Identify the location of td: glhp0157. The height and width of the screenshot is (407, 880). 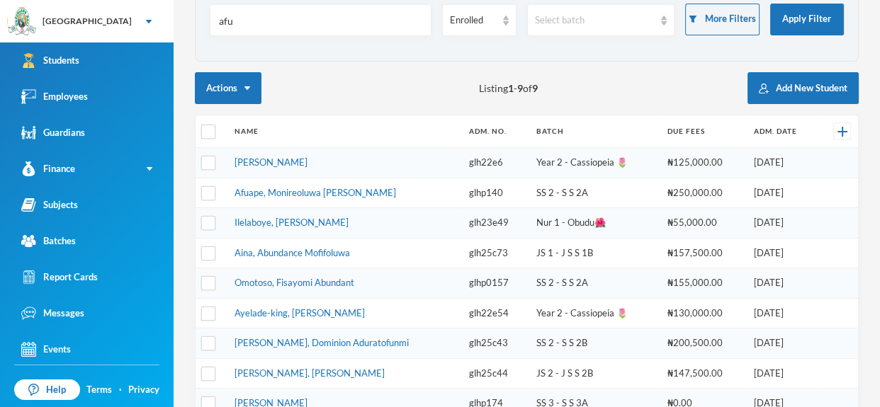
(495, 283).